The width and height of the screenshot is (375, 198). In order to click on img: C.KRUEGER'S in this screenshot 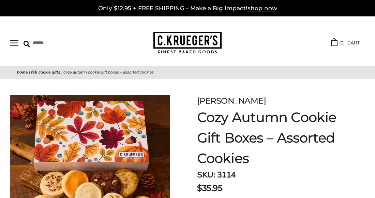, I will do `click(188, 43)`.